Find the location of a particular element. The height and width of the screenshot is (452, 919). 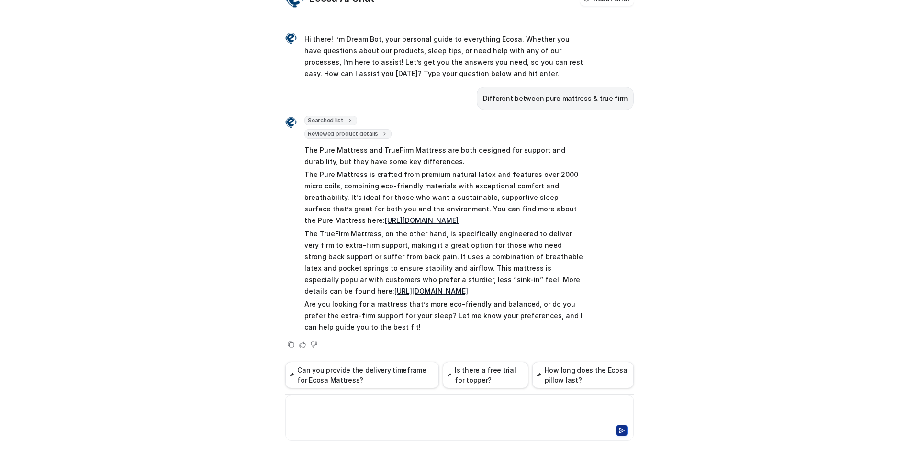

p: The Pure Mattress is crafted from premium natural latex and features over 2000 micro coils, combi... is located at coordinates (444, 198).